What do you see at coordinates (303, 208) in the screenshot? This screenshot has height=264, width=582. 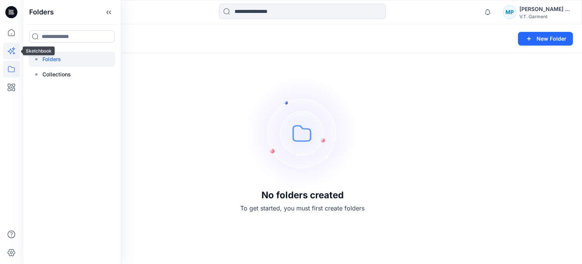 I see `p: To get started, you must first create folders` at bounding box center [303, 208].